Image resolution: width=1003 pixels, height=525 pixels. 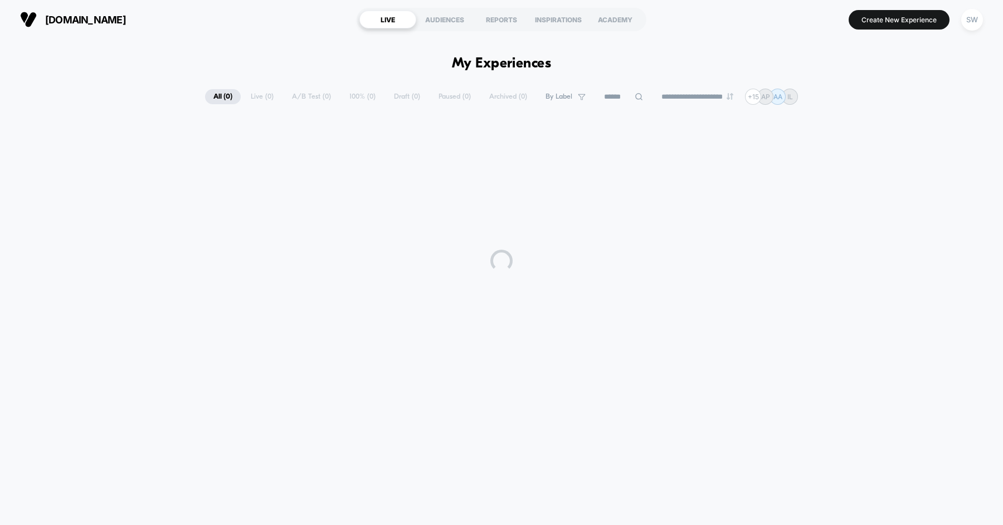 I want to click on h1: My Experiences, so click(x=501, y=64).